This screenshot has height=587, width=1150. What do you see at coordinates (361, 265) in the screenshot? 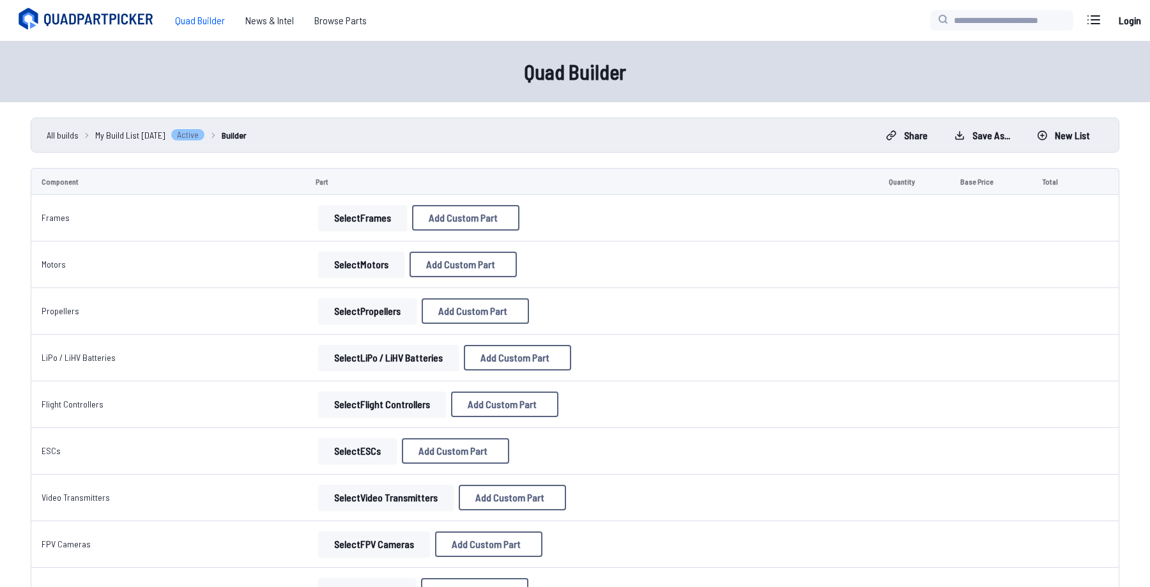
I see `button: SelectMotors` at bounding box center [361, 265].